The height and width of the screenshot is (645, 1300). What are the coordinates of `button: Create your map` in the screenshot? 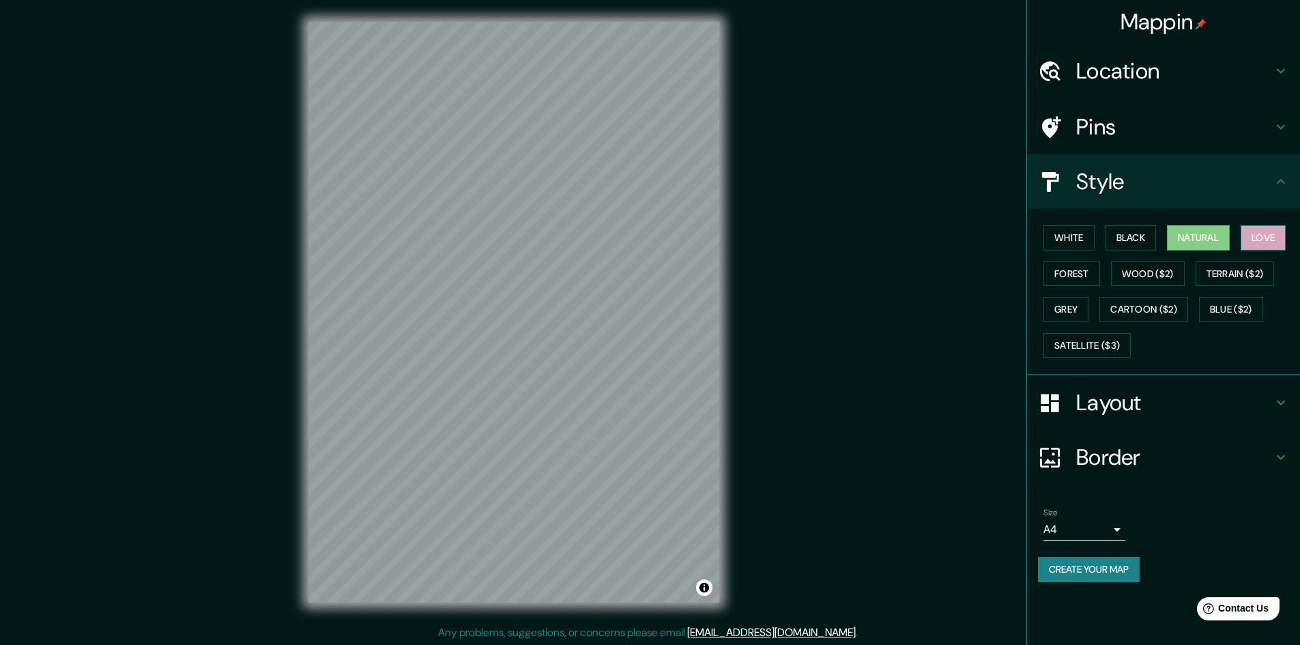 It's located at (1089, 569).